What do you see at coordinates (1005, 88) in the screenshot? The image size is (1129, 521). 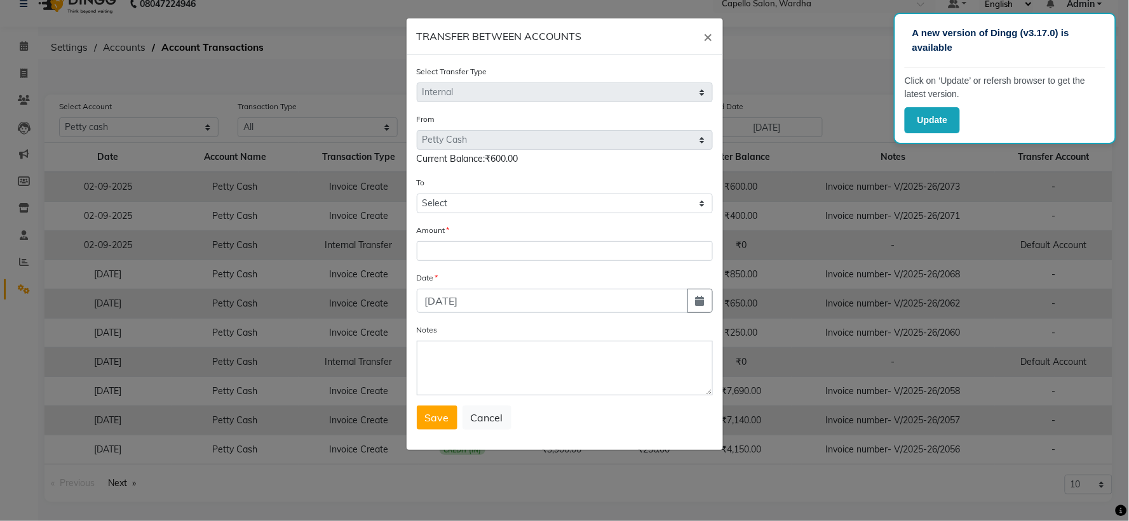 I see `p: Click on ‘Update’ or refersh browser to get the latest version.` at bounding box center [1005, 88].